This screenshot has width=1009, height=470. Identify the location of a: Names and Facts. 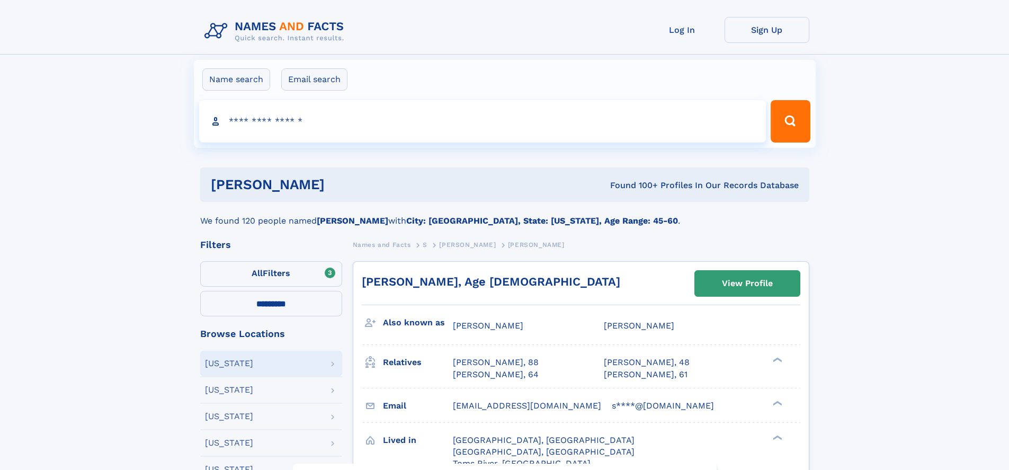
(382, 244).